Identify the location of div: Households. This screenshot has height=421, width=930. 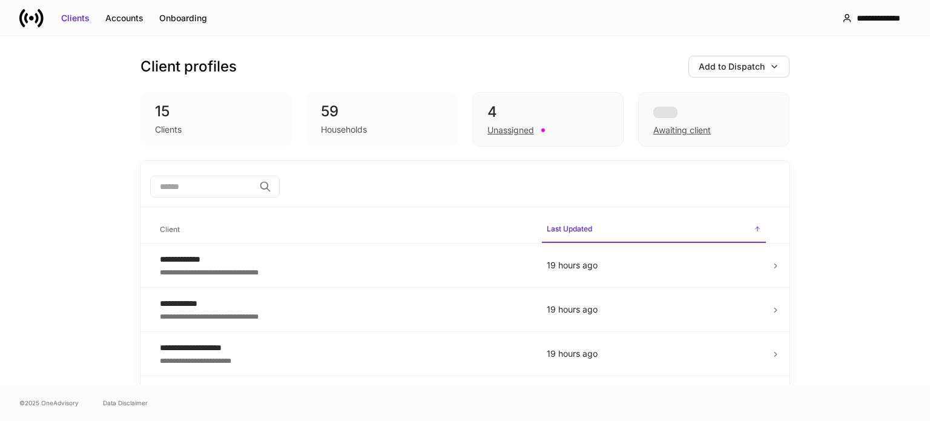
(344, 130).